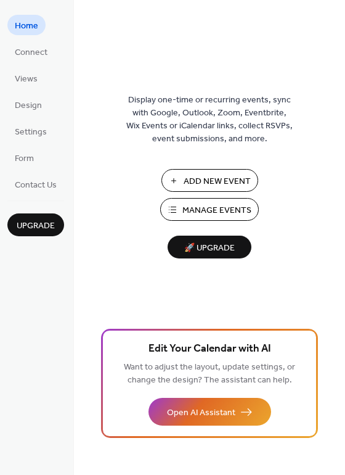 The height and width of the screenshot is (475, 345). I want to click on span: 🚀 Upgrade, so click(210, 248).